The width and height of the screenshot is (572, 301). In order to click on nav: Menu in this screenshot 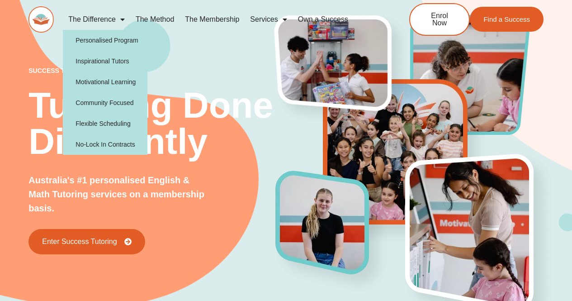, I will do `click(221, 19)`.